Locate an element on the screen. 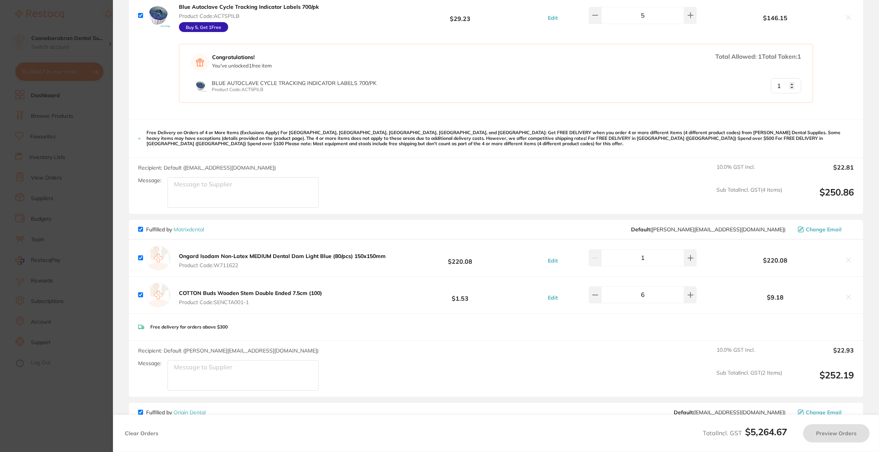 Image resolution: width=879 pixels, height=452 pixels. p: You've unlocked 1 free item is located at coordinates (242, 66).